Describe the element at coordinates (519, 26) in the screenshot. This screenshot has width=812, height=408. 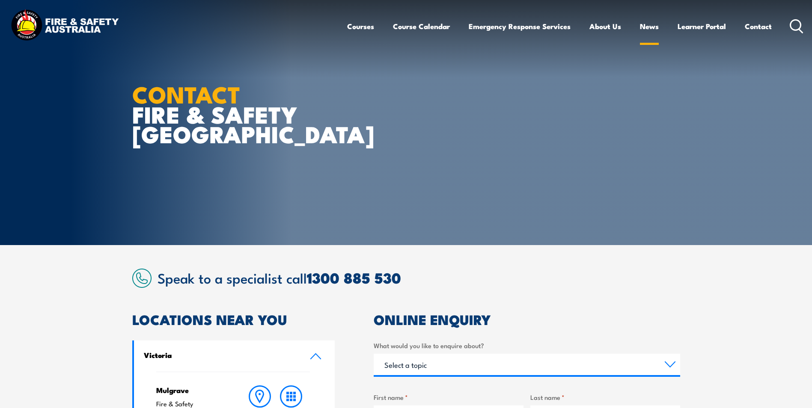
I see `a: Emergency Response Services` at that location.